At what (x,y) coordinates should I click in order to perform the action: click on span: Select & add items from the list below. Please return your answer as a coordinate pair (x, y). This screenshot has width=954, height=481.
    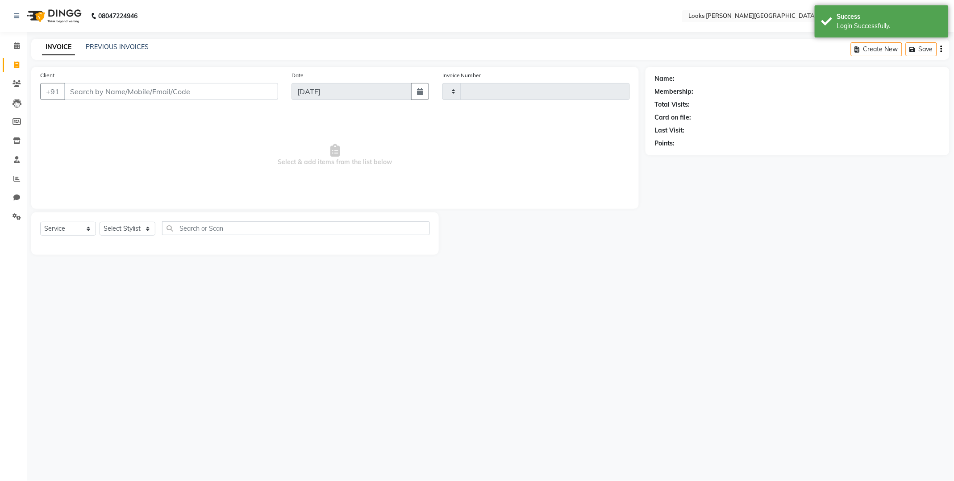
    Looking at the image, I should click on (335, 155).